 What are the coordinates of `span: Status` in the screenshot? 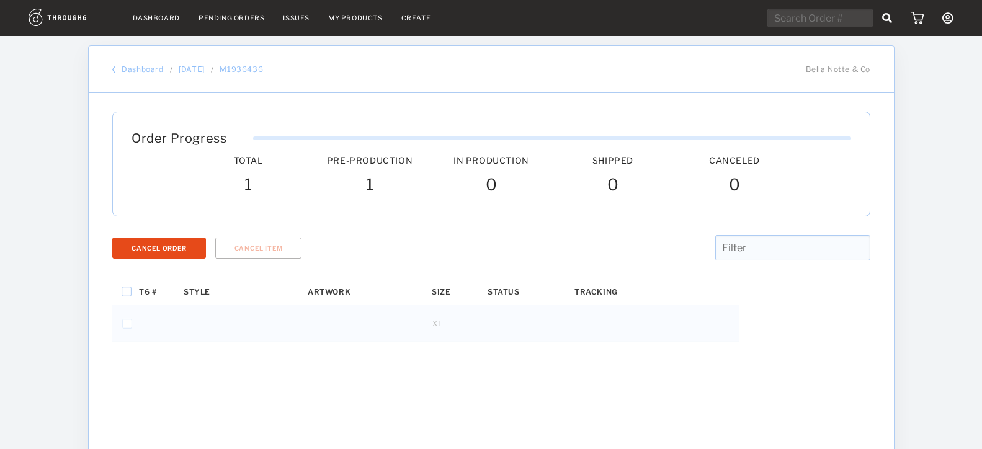 It's located at (504, 291).